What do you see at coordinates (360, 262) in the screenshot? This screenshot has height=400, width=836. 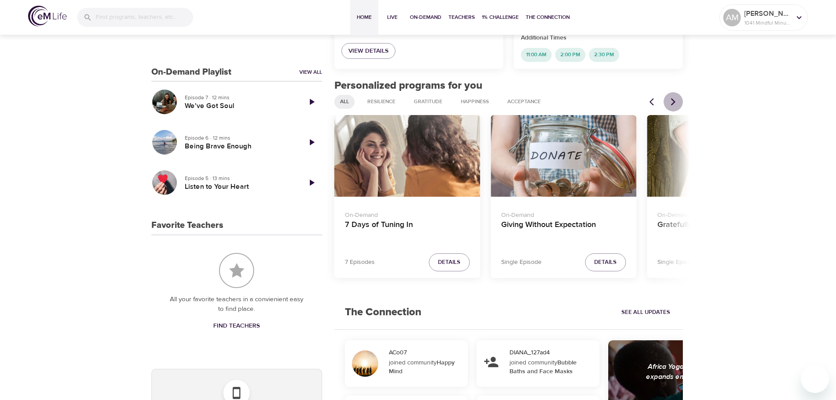 I see `p: 7 Episodes` at bounding box center [360, 262].